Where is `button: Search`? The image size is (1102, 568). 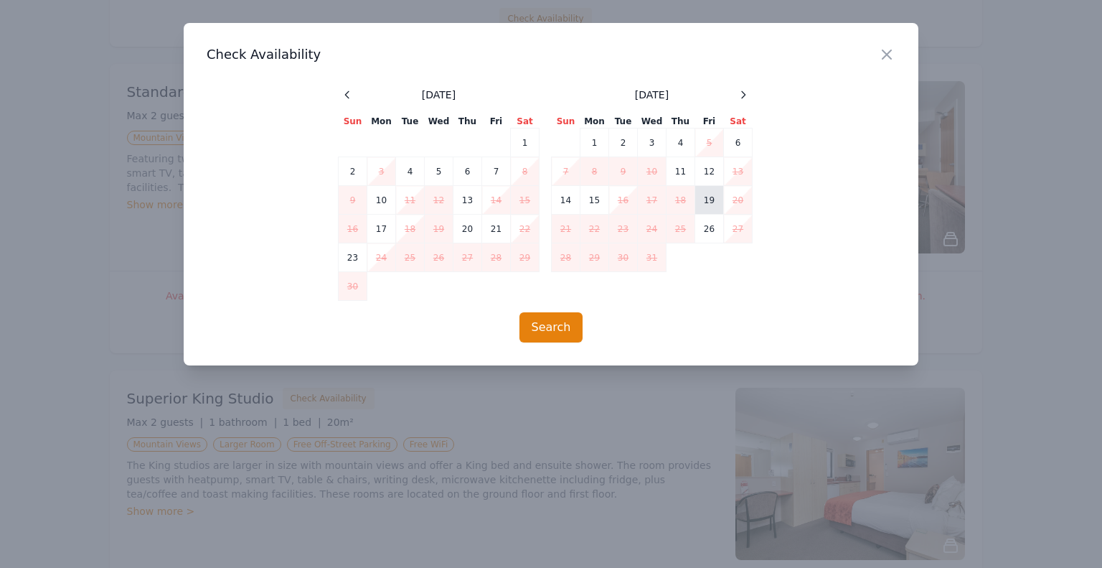
button: Search is located at coordinates (551, 327).